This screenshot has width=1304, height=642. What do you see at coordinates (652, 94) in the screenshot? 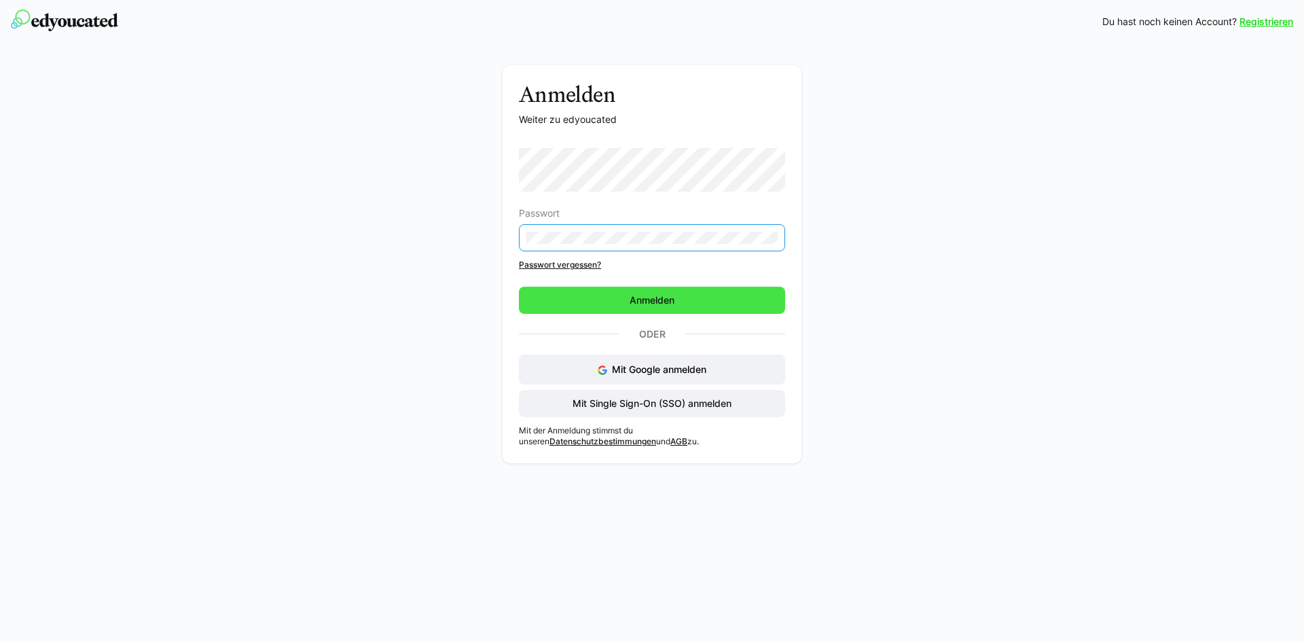
I see `h3: Anmelden` at bounding box center [652, 94].